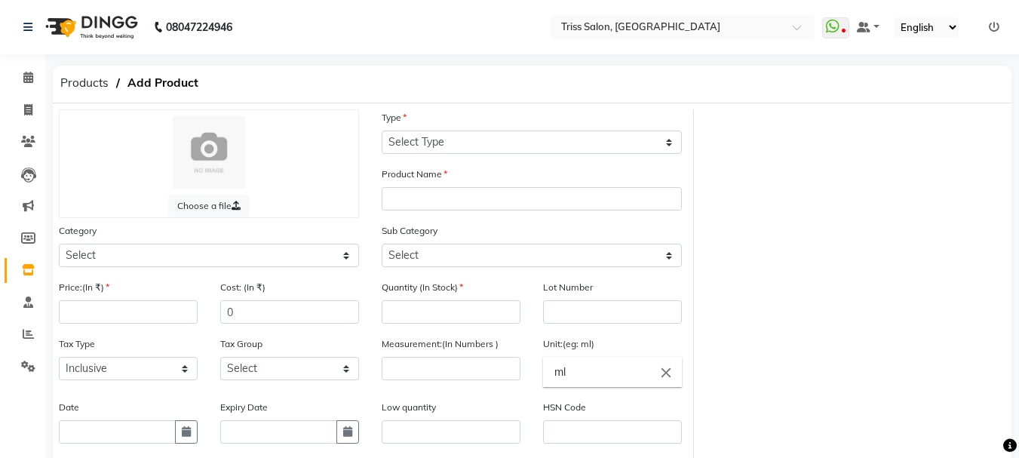 This screenshot has height=458, width=1019. Describe the element at coordinates (243, 287) in the screenshot. I see `label: Cost: (In ₹)` at that location.